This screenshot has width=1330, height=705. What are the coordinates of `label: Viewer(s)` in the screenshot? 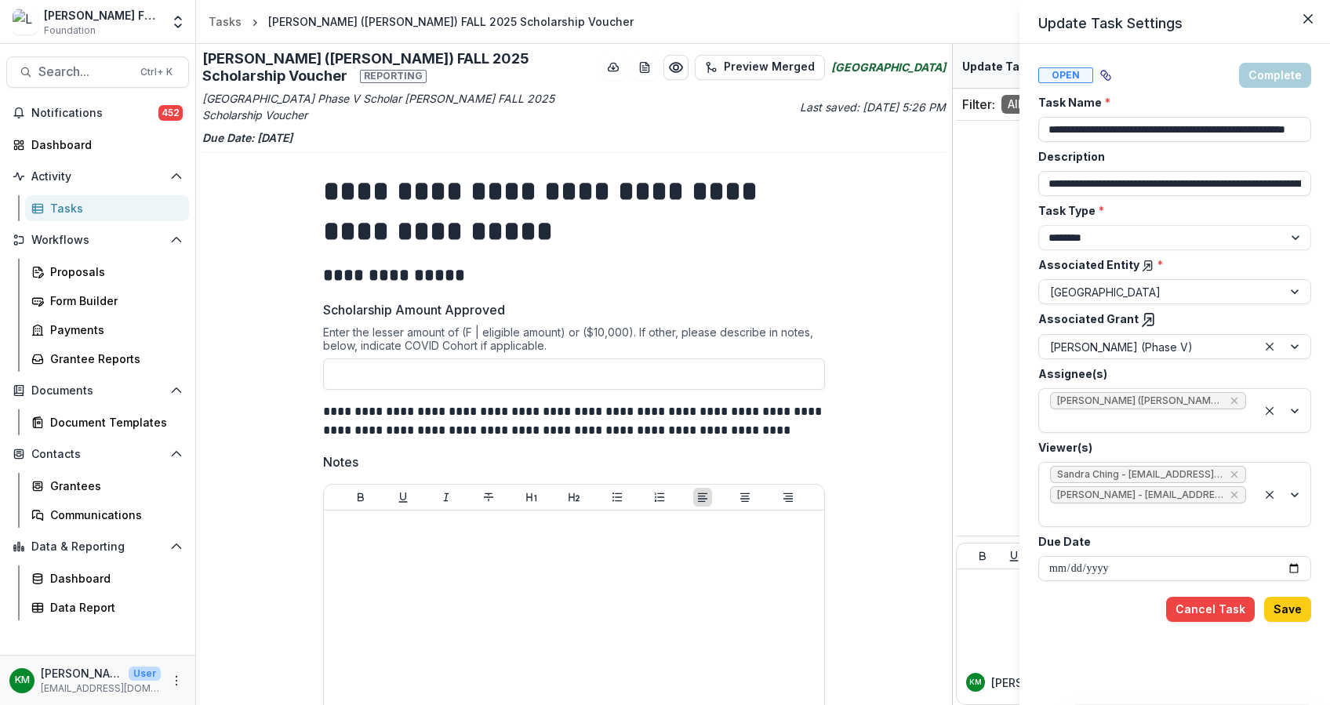 It's located at (1170, 447).